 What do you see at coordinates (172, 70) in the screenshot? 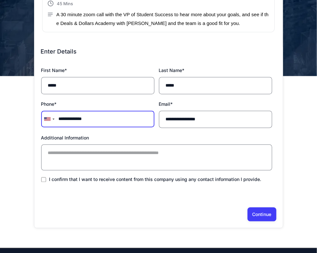
I see `label: Last Name` at bounding box center [172, 70].